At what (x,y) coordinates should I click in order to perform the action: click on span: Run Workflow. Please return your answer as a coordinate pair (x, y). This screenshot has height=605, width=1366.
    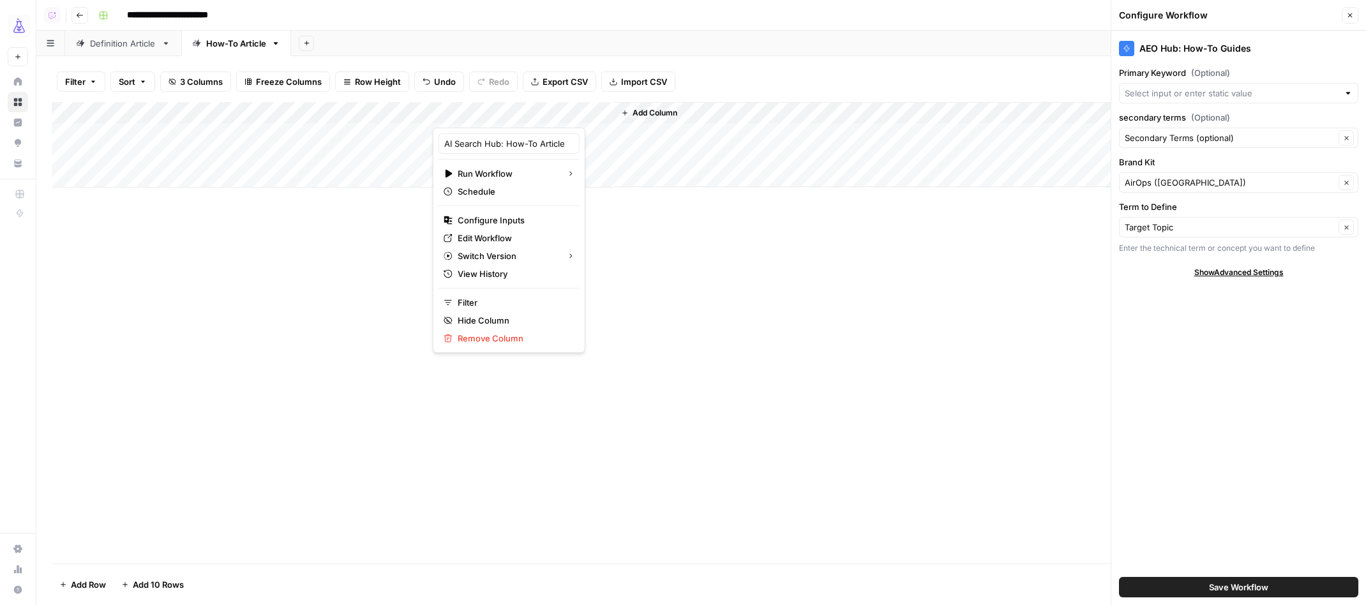
    Looking at the image, I should click on (507, 174).